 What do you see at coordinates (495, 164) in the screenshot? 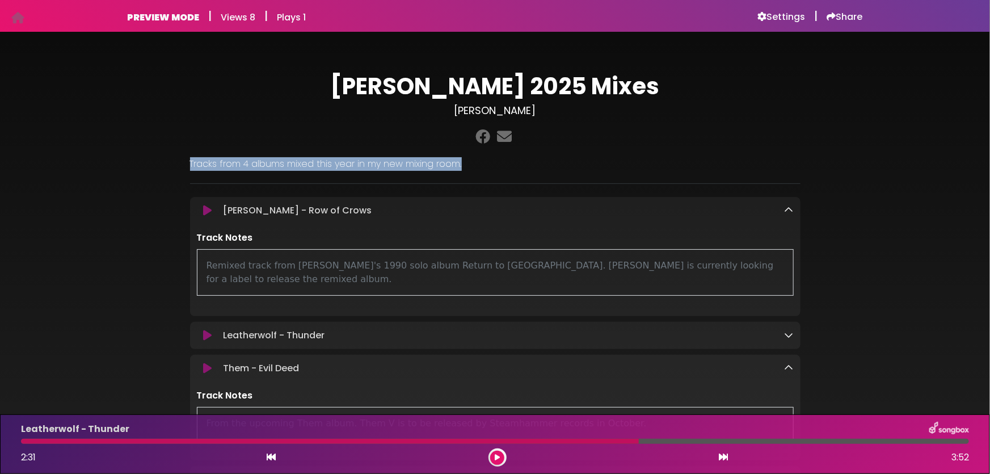
I see `p: Tracks from 4 albums mixed this year in my new mixing room.` at bounding box center [495, 164].